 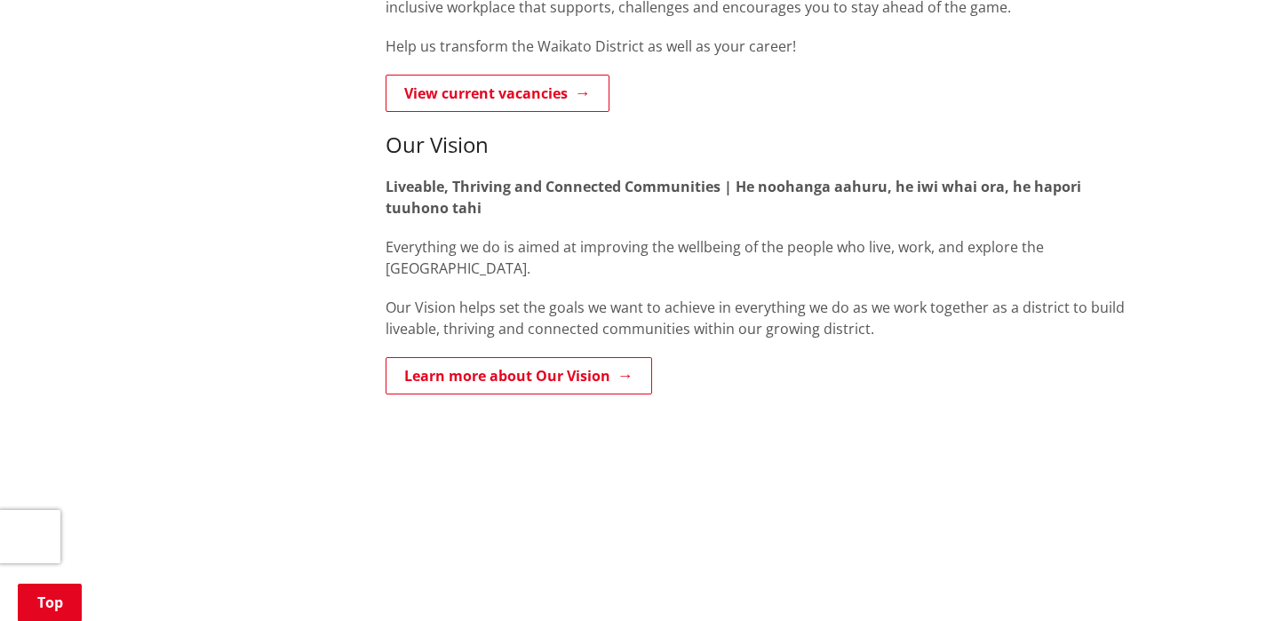 I want to click on a: Learn more about Our Vision, so click(x=519, y=376).